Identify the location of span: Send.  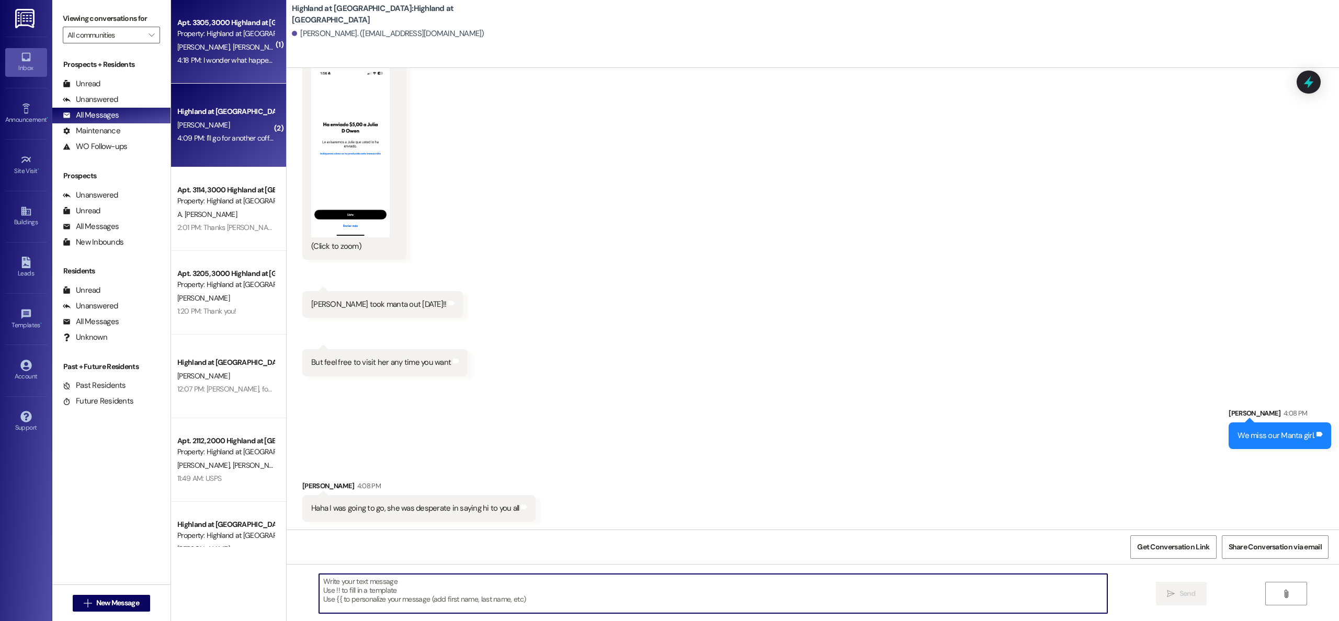
(1187, 593).